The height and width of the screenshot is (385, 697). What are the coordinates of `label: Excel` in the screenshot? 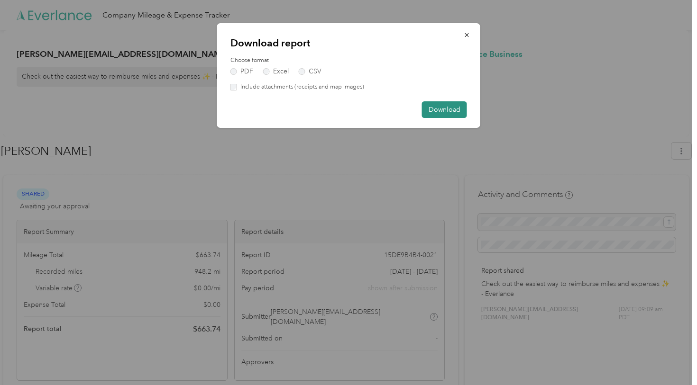 It's located at (276, 72).